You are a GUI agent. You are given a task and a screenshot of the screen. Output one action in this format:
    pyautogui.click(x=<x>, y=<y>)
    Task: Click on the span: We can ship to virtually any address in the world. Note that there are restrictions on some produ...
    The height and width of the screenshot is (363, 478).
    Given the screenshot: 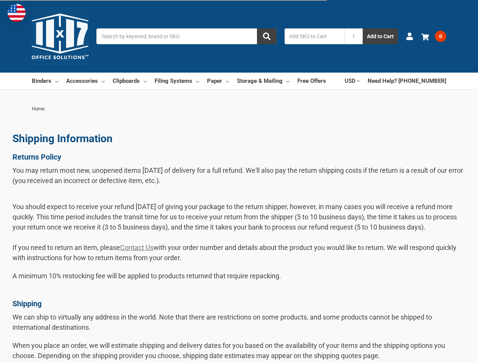 What is the action you would take?
    pyautogui.click(x=222, y=322)
    